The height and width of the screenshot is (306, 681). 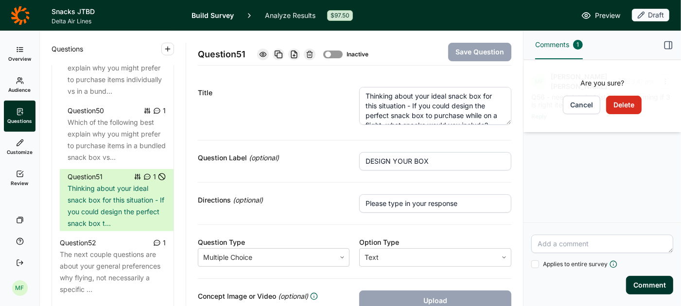 What do you see at coordinates (19, 147) in the screenshot?
I see `a: Customize` at bounding box center [19, 147].